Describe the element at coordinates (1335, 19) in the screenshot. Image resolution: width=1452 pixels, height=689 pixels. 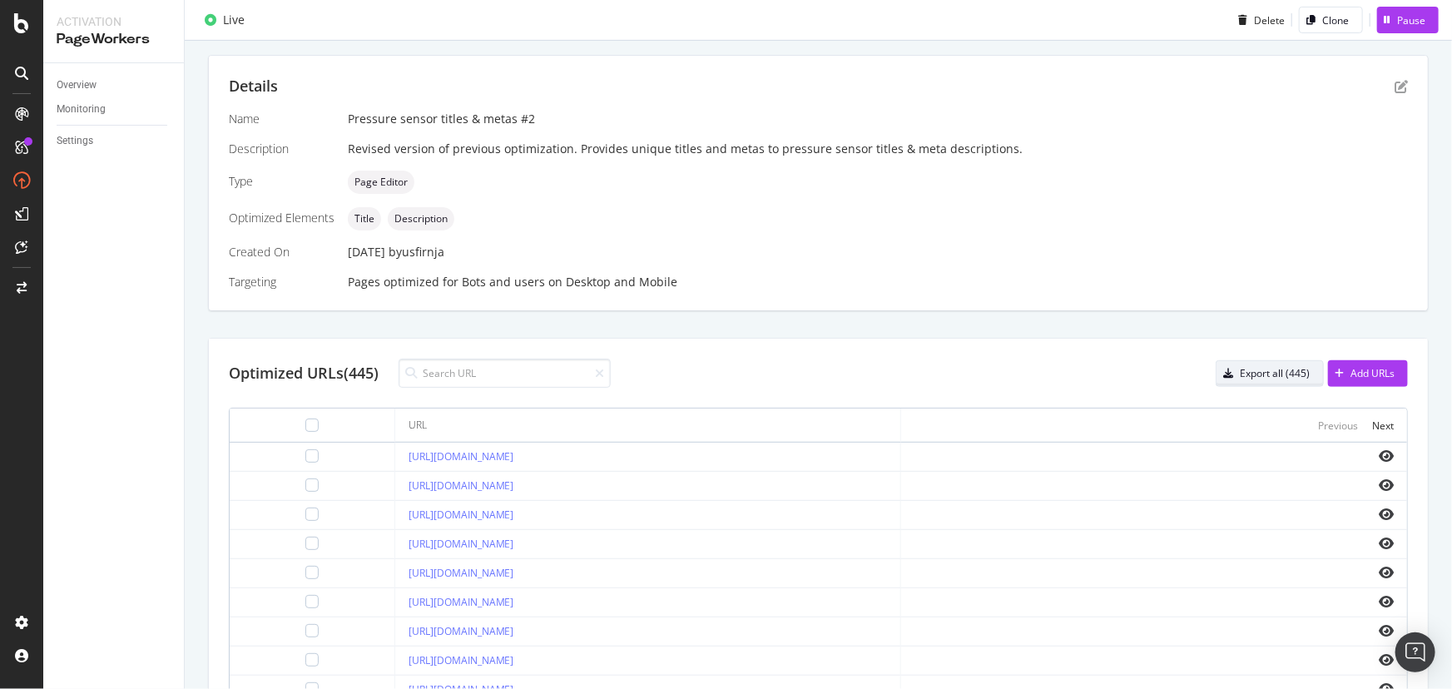
I see `div: Clone` at that location.